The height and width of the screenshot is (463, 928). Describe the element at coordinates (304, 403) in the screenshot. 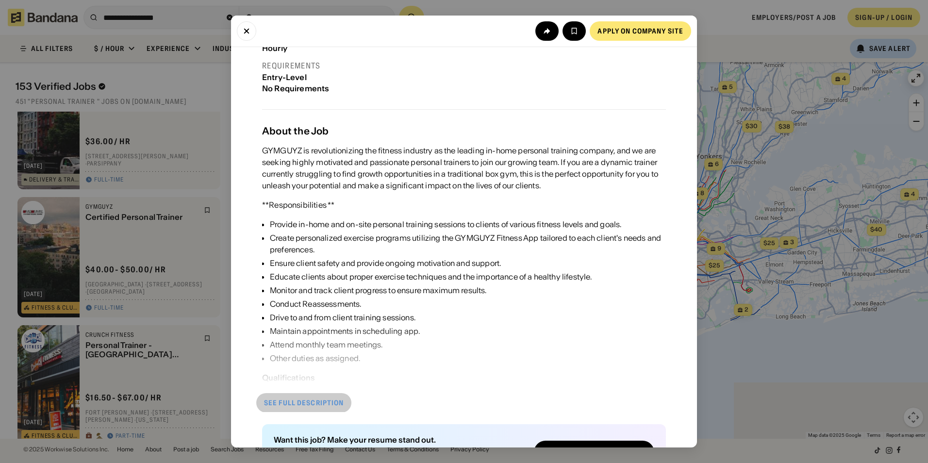

I see `div: See full description` at that location.